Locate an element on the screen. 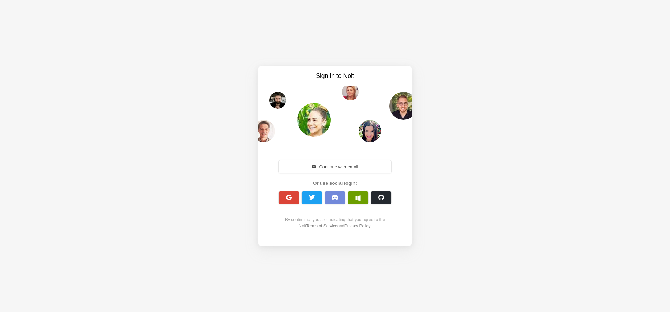 The image size is (670, 312). a: Privacy Policy is located at coordinates (357, 226).